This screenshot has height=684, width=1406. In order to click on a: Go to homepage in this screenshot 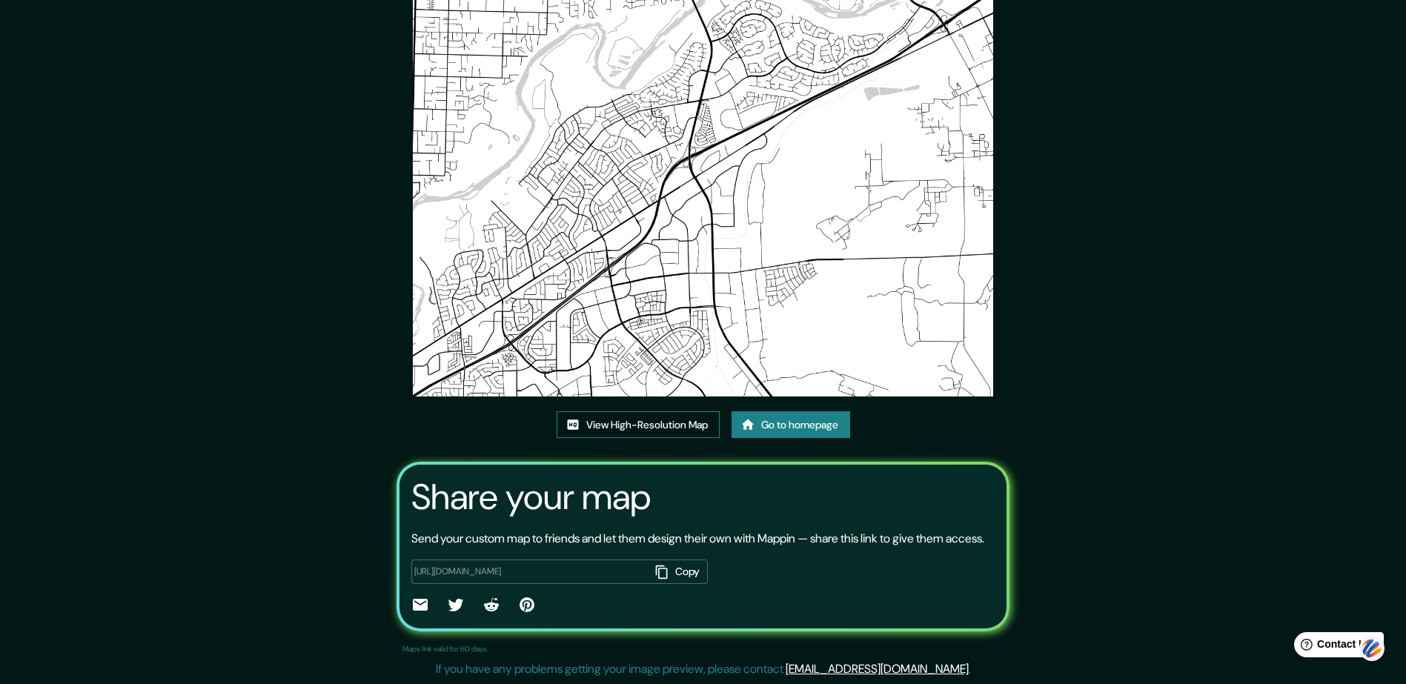, I will do `click(791, 425)`.